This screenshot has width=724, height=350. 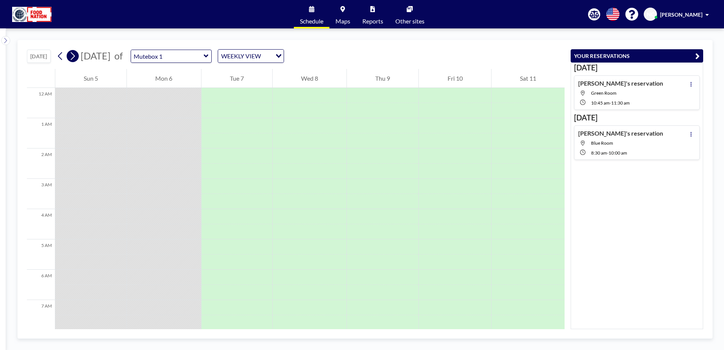 What do you see at coordinates (455, 78) in the screenshot?
I see `div: Fri 10` at bounding box center [455, 78].